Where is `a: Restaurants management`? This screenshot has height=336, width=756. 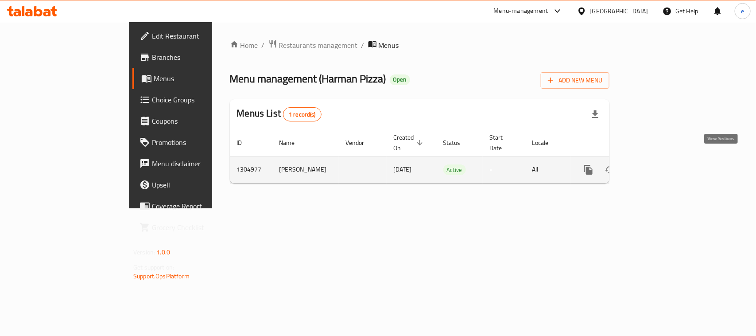
a: Restaurants management is located at coordinates (313, 45).